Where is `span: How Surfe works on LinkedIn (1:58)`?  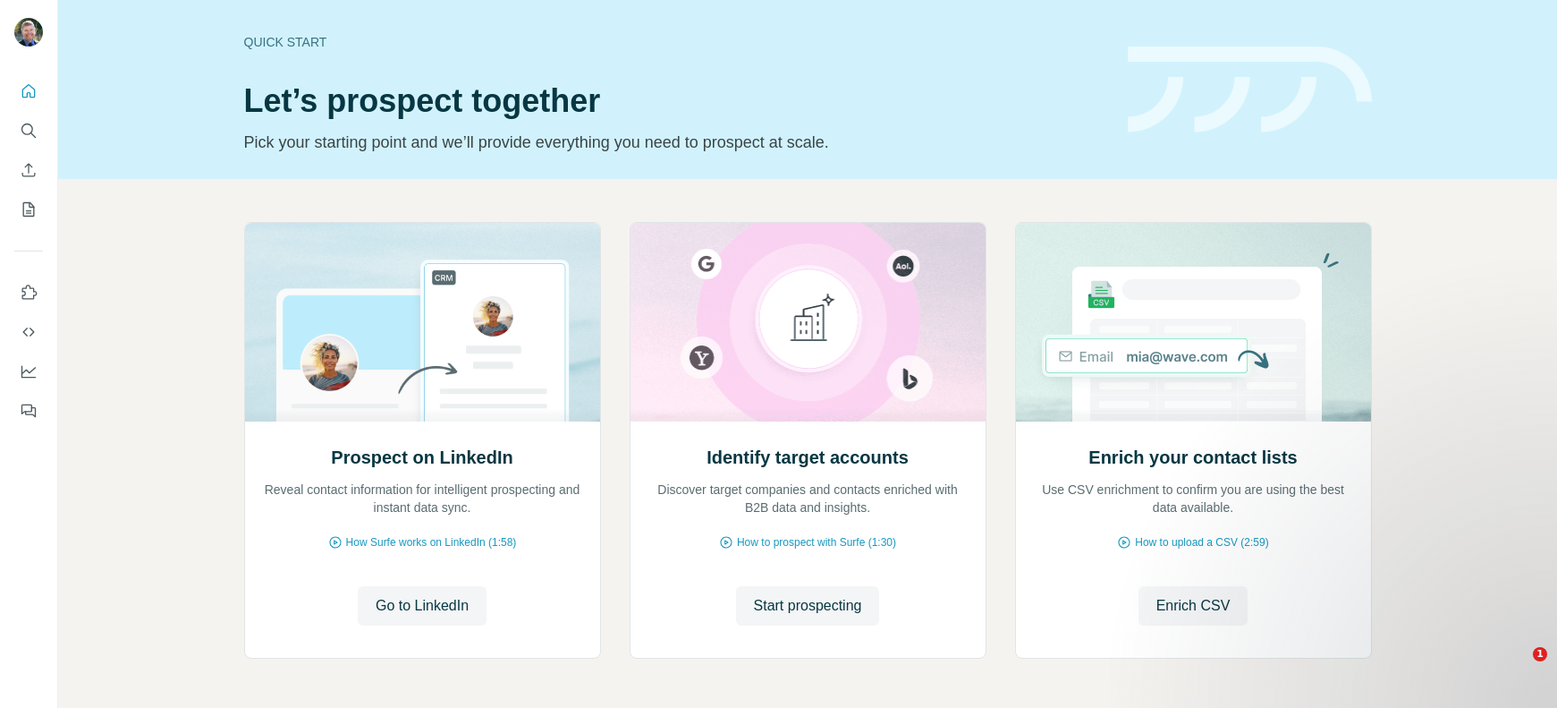 span: How Surfe works on LinkedIn (1:58) is located at coordinates (431, 542).